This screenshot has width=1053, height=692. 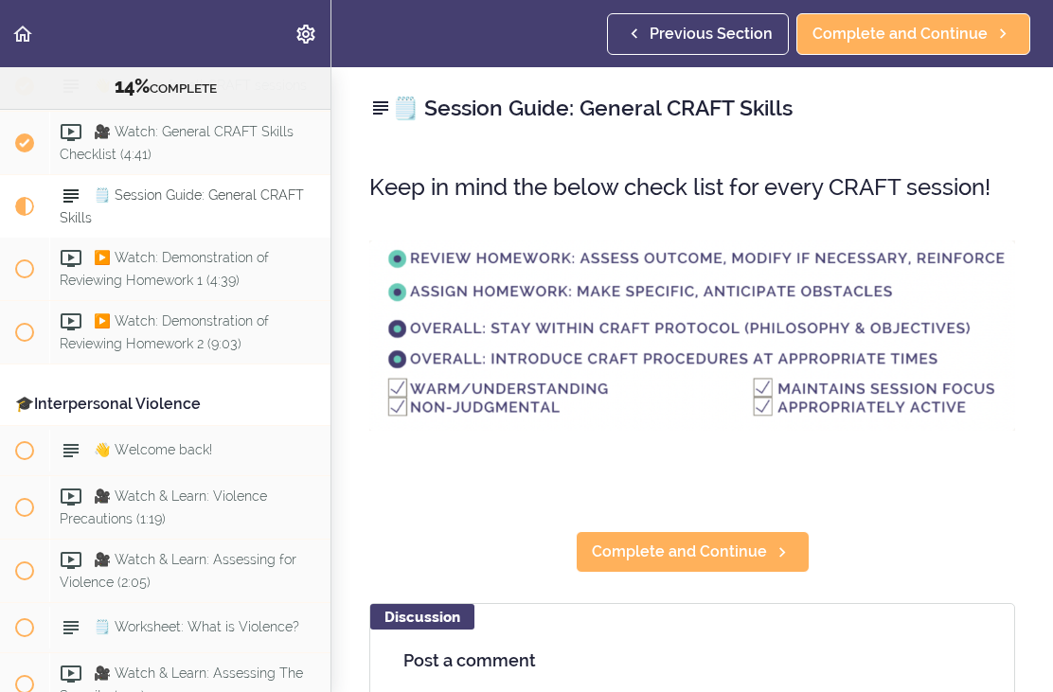 I want to click on span: 🎥 Watch & Learn: Assessing for Violence (2:05), so click(x=178, y=571).